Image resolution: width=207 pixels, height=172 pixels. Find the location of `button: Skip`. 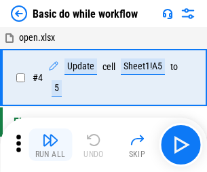

button: Skip is located at coordinates (137, 144).